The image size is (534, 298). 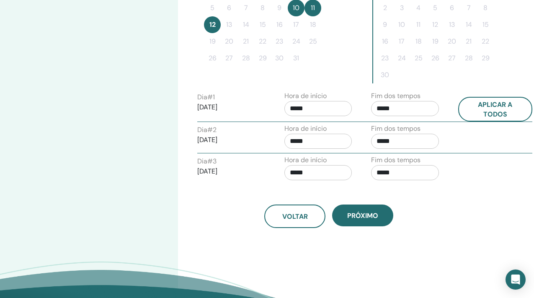 What do you see at coordinates (495, 109) in the screenshot?
I see `button: Aplicar a todos` at bounding box center [495, 109].